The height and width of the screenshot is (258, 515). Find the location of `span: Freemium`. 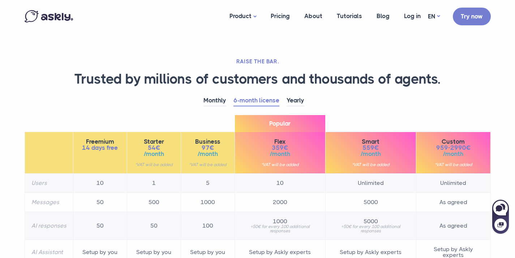

span: Freemium is located at coordinates (100, 141).